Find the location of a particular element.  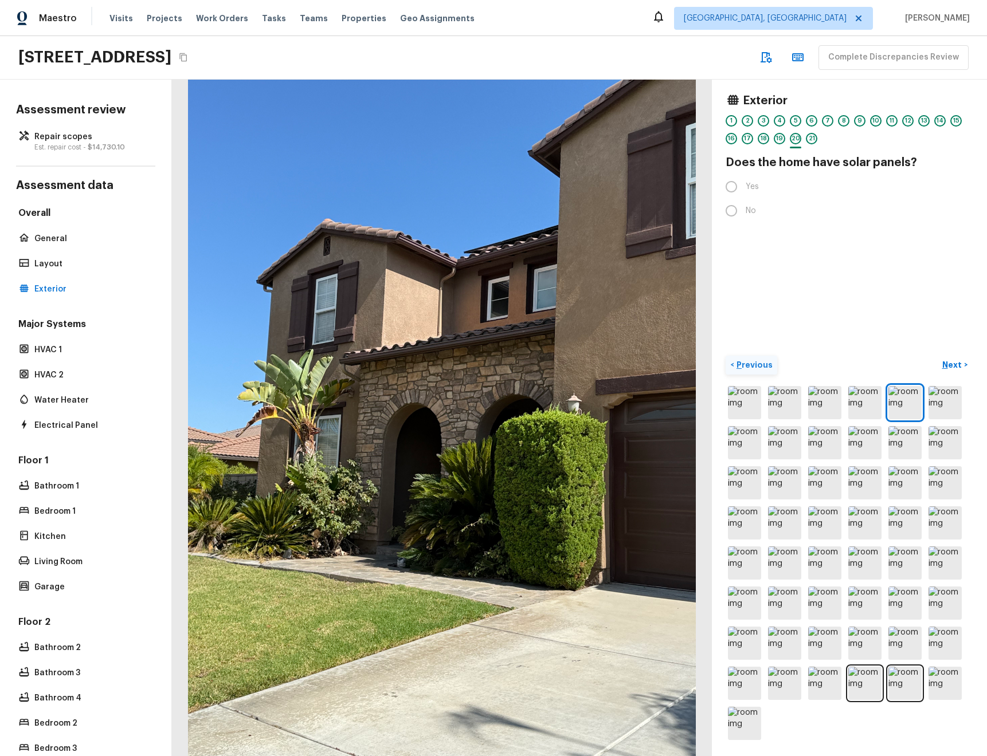

p: Layout is located at coordinates (91, 264).